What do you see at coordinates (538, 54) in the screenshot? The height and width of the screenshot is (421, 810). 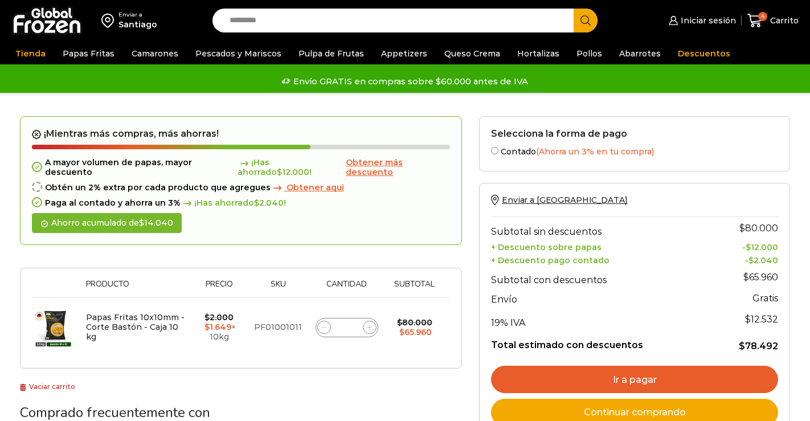 I see `a: Hortalizas` at bounding box center [538, 54].